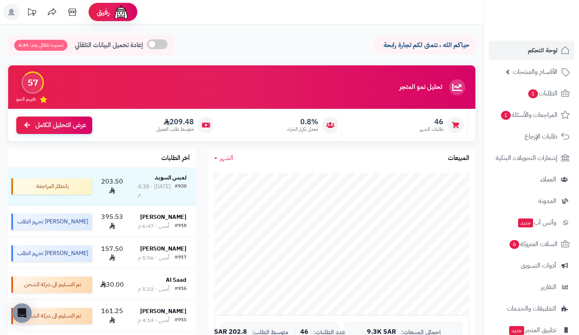  Describe the element at coordinates (532, 309) in the screenshot. I see `a: التطبيقات والخدمات` at that location.